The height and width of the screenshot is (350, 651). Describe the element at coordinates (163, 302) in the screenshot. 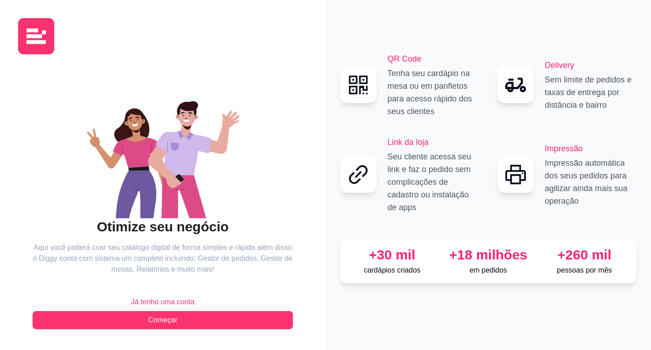

I see `button: Já tenho uma conta` at that location.